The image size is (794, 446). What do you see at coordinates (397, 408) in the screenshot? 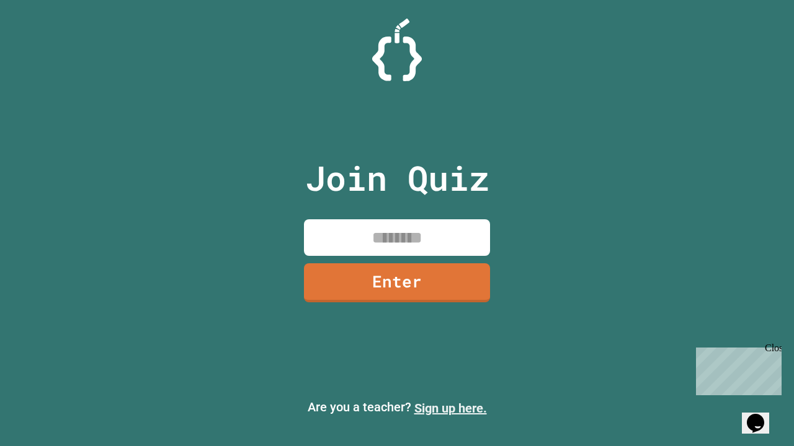
I see `p: Are you a teacher?` at bounding box center [397, 408].